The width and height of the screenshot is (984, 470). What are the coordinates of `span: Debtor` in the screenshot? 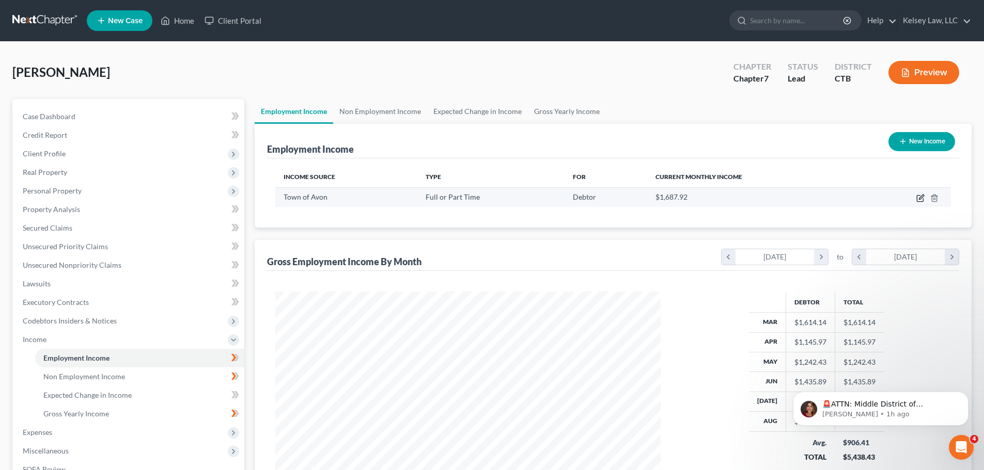 It's located at (584, 197).